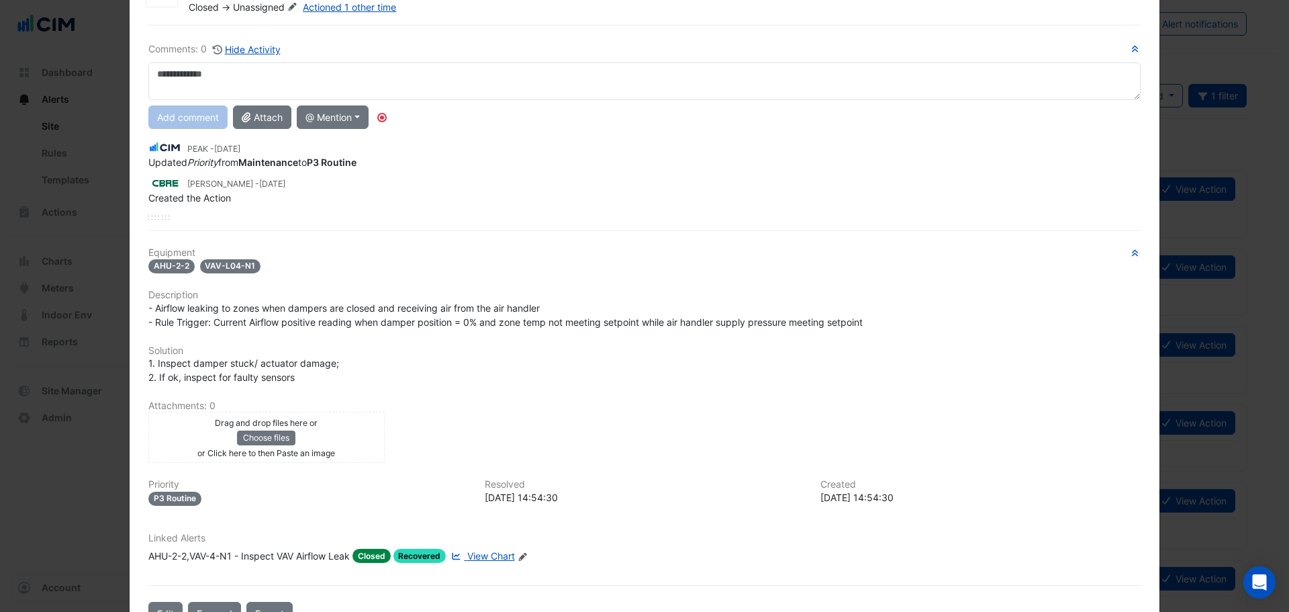  Describe the element at coordinates (230, 266) in the screenshot. I see `span: VAV-L04-N1` at that location.